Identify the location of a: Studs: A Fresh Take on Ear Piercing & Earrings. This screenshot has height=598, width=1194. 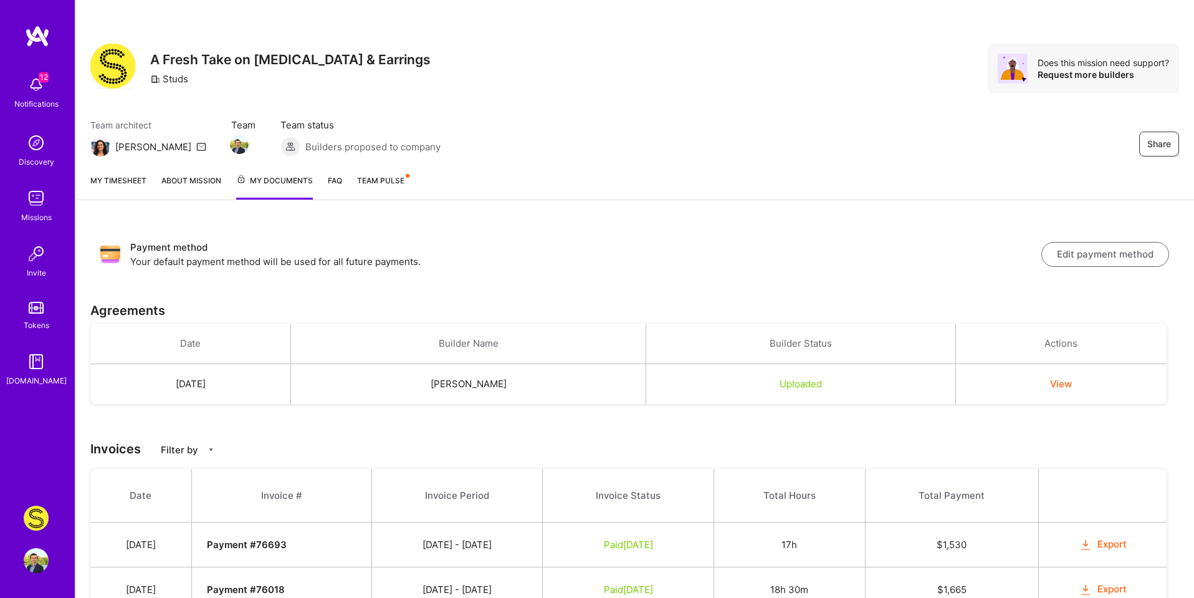
(36, 518).